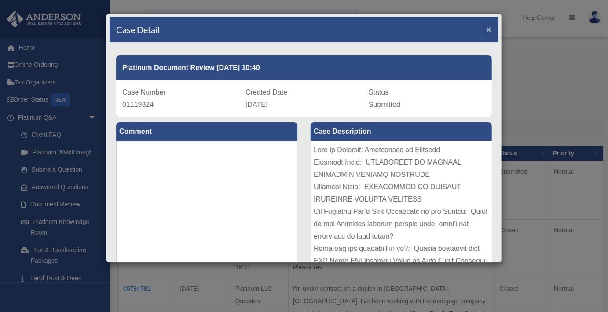 Image resolution: width=608 pixels, height=312 pixels. What do you see at coordinates (207, 132) in the screenshot?
I see `label: Comment` at bounding box center [207, 132].